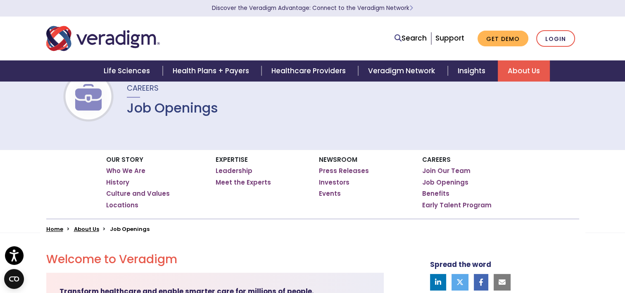  I want to click on a: Investors, so click(334, 182).